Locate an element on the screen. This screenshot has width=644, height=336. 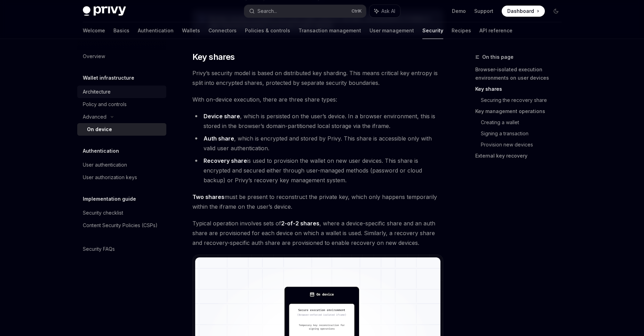
a: Policy and controls is located at coordinates (122, 104).